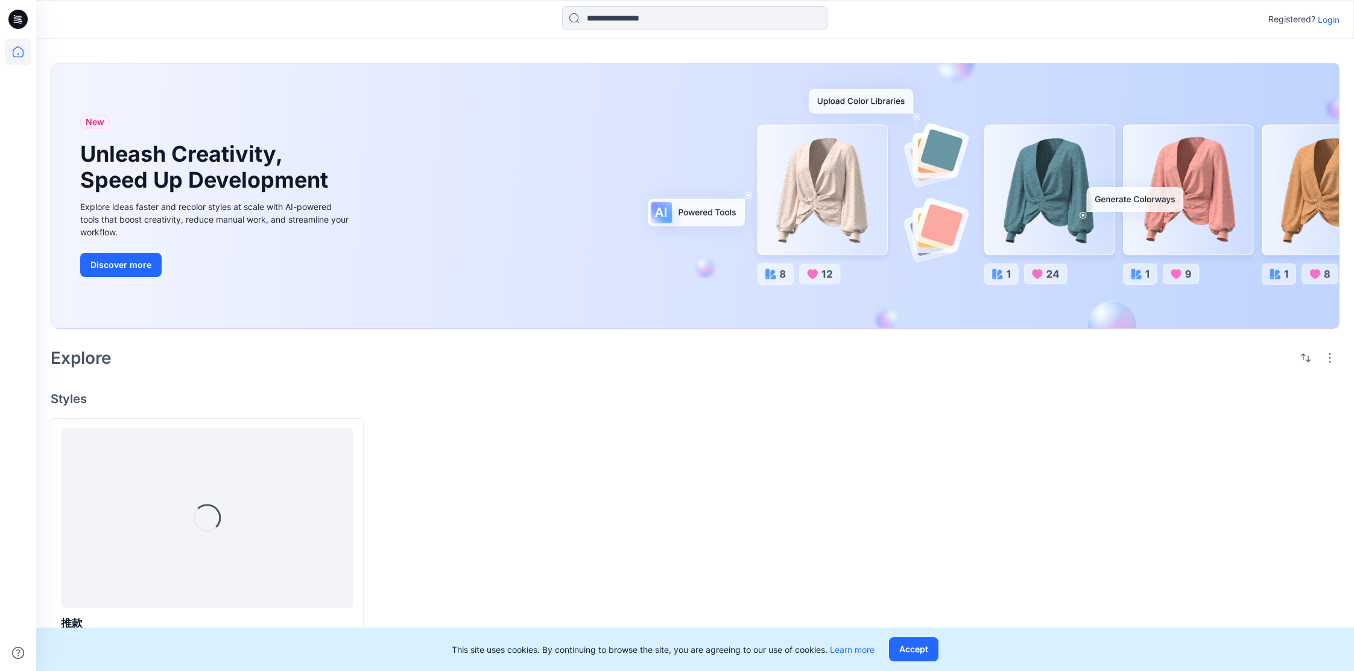 The height and width of the screenshot is (671, 1354). What do you see at coordinates (81, 358) in the screenshot?
I see `h2: Explore` at bounding box center [81, 358].